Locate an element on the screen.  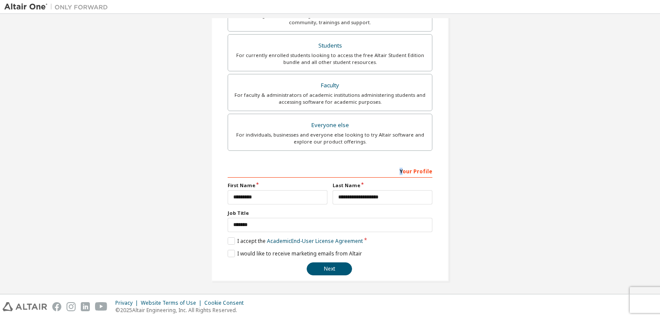
label: Last Name is located at coordinates (382, 185).